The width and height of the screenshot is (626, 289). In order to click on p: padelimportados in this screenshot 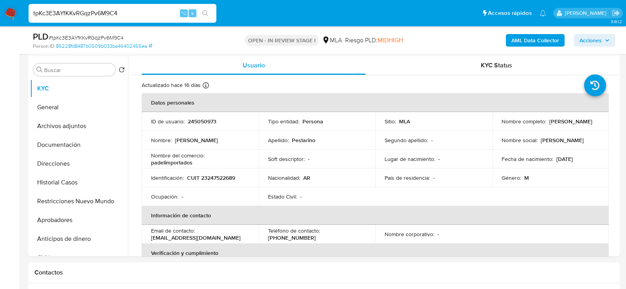, I will do `click(172, 162)`.